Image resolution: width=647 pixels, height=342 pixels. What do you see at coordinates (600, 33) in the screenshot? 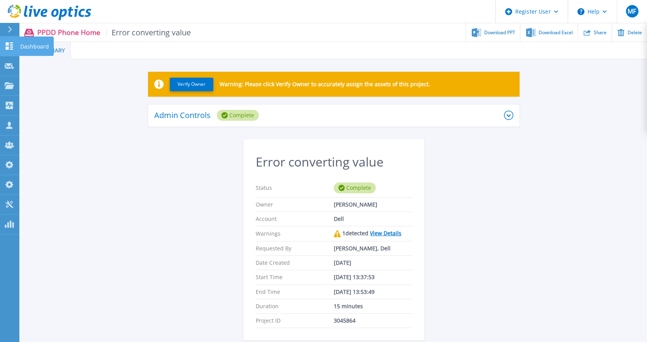
I see `span: Share` at bounding box center [600, 33].